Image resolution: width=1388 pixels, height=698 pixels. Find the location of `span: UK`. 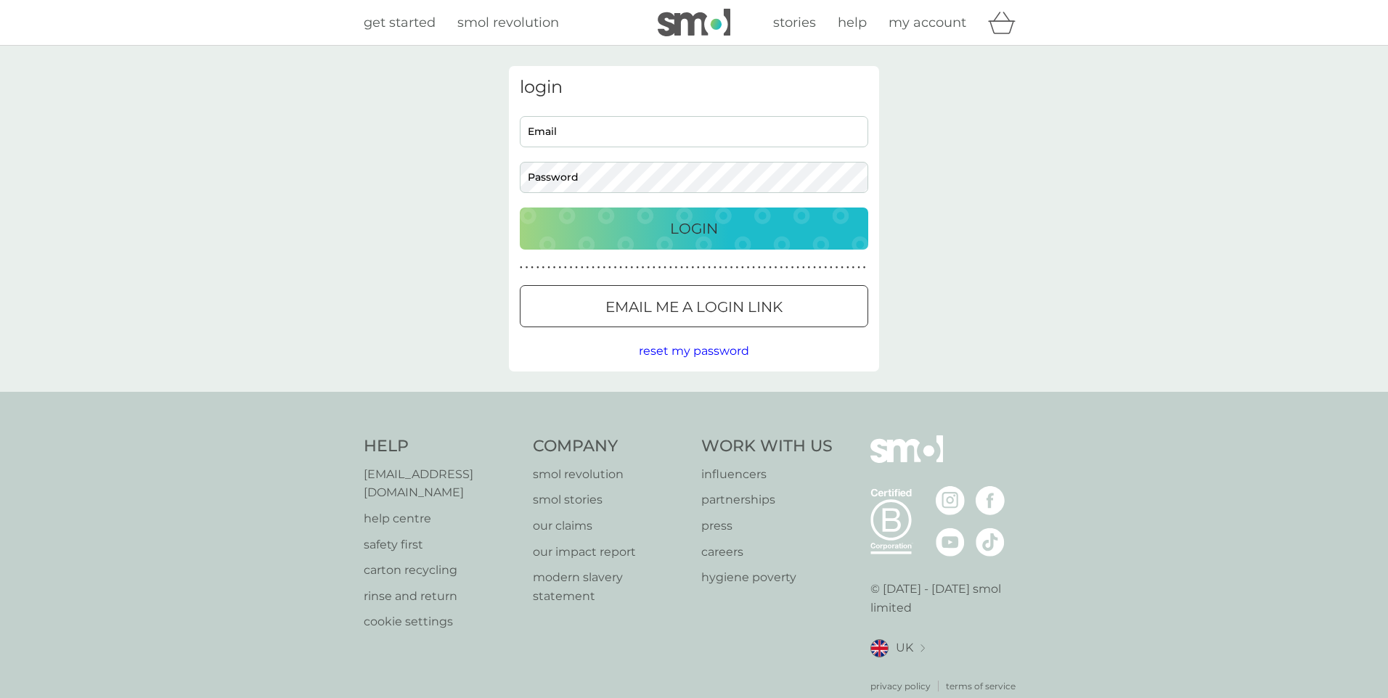

span: UK is located at coordinates (905, 648).